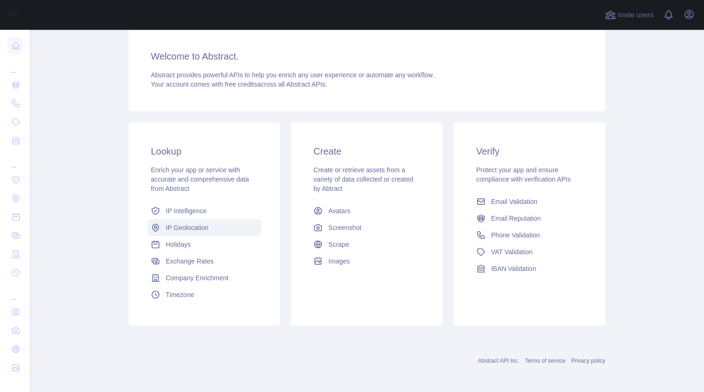 Image resolution: width=704 pixels, height=392 pixels. I want to click on a: IP Intelligence, so click(204, 211).